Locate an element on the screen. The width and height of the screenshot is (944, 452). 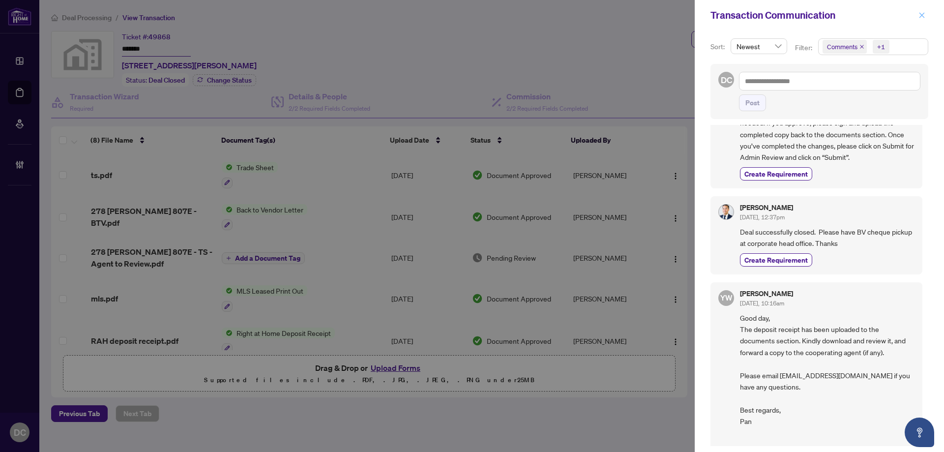
span: Deal successfully closed. Please have BV cheque pickup at corporate head office. Thanks is located at coordinates (827, 238).